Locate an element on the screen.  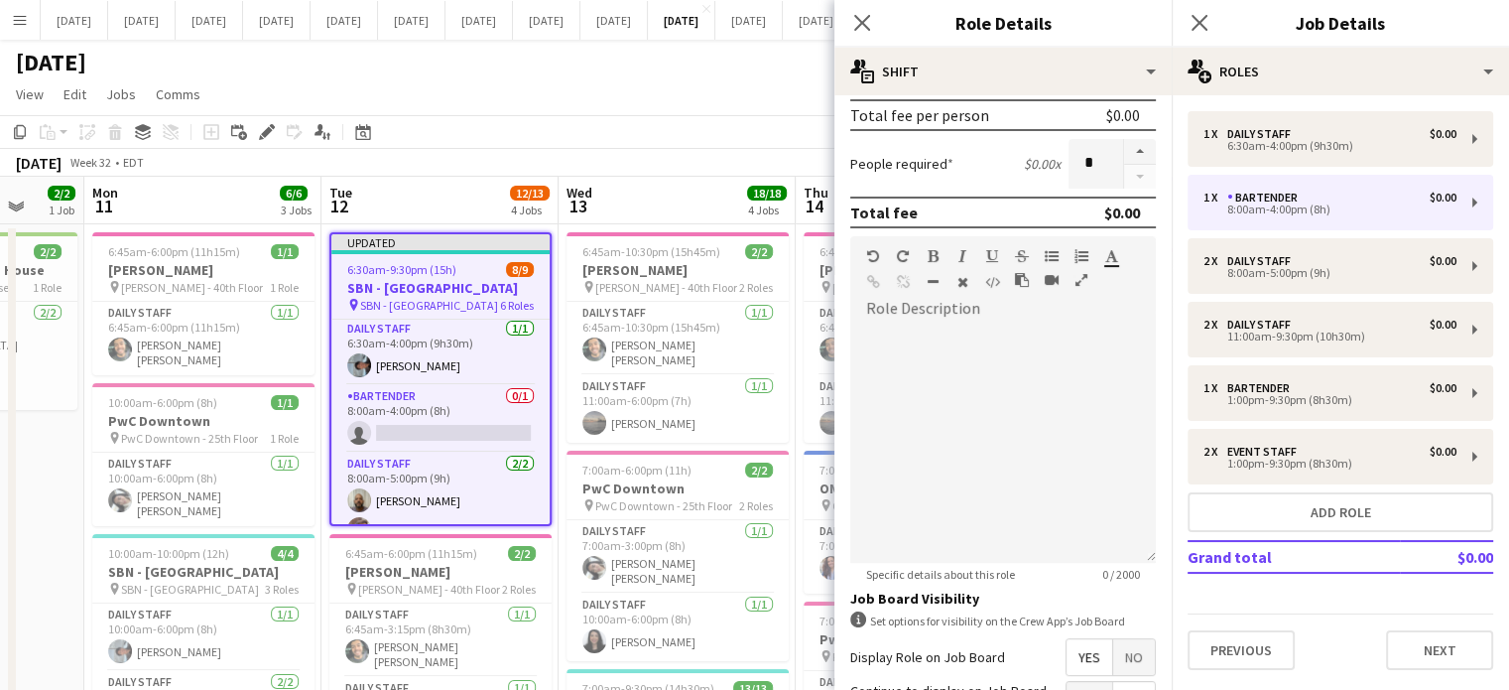
span: 1 Role is located at coordinates (284, 287).